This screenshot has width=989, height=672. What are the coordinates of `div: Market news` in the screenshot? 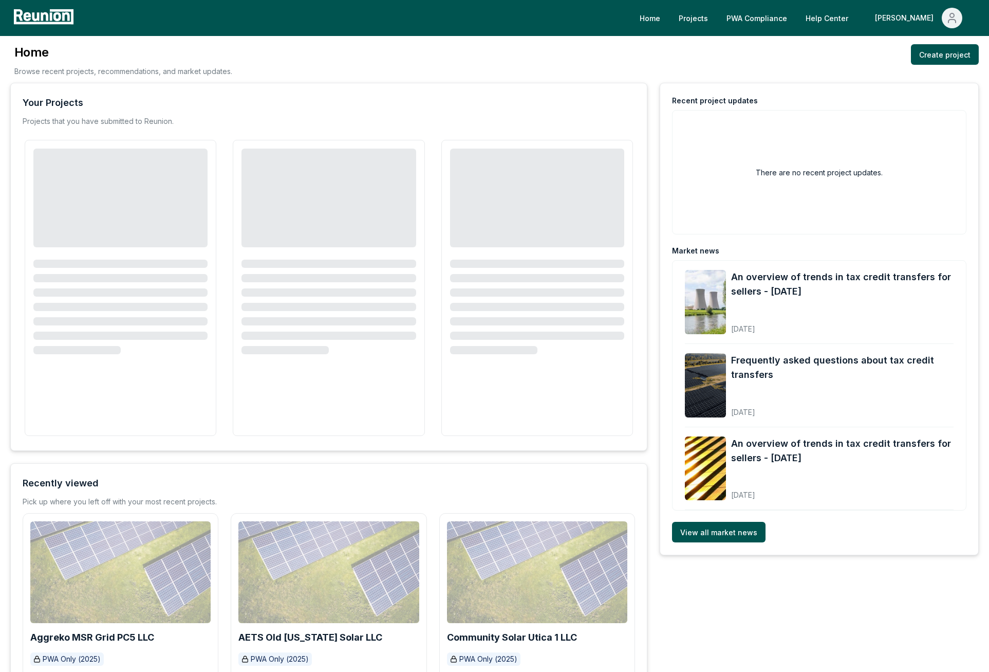 It's located at (696, 251).